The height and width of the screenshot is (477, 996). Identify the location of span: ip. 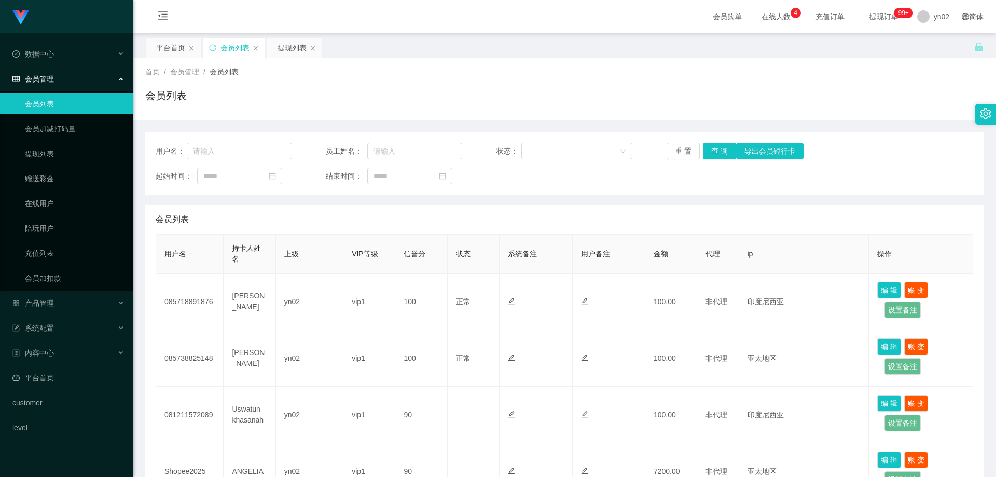
(750, 254).